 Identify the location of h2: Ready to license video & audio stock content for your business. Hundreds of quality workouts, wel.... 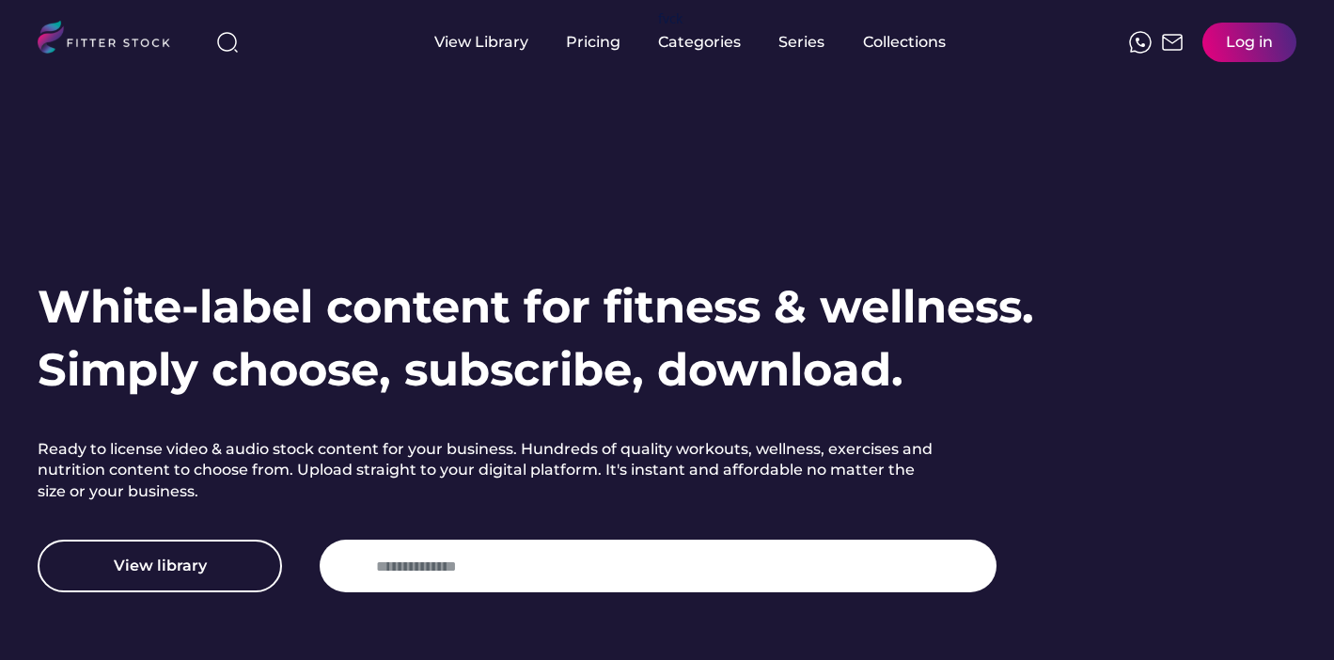
(489, 470).